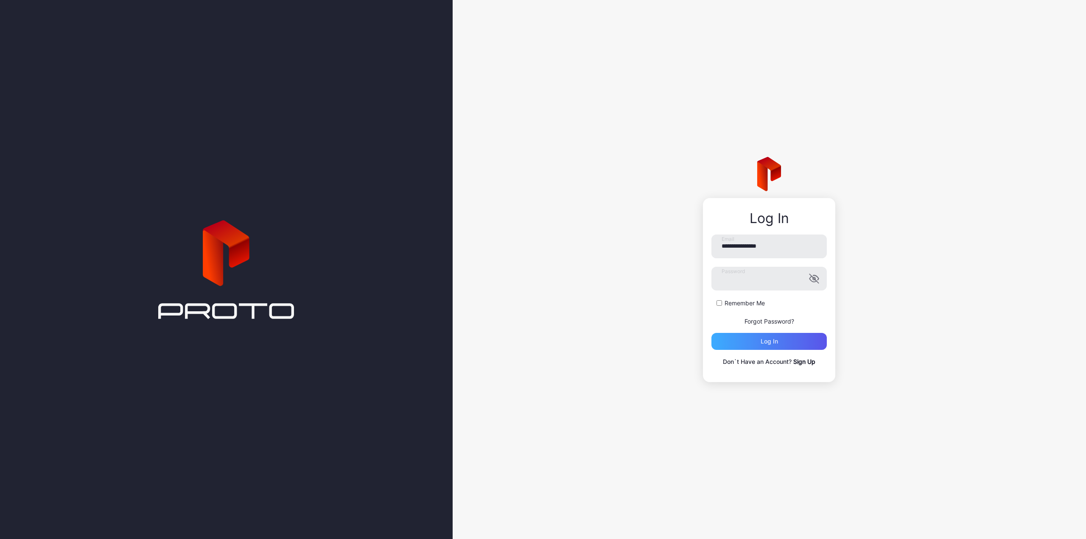  I want to click on p: Don`t Have an Account?, so click(769, 362).